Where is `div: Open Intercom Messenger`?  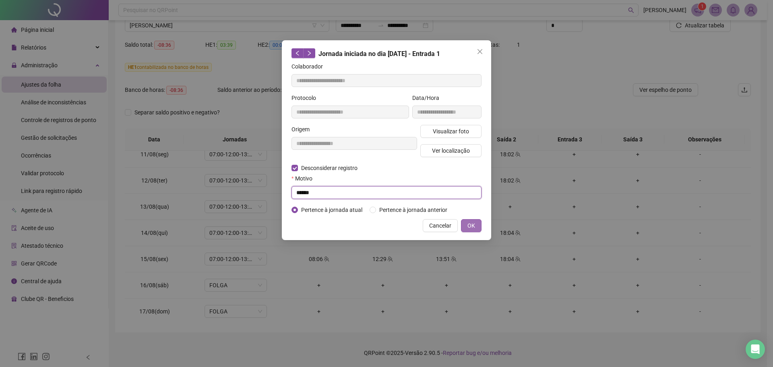 div: Open Intercom Messenger is located at coordinates (755, 349).